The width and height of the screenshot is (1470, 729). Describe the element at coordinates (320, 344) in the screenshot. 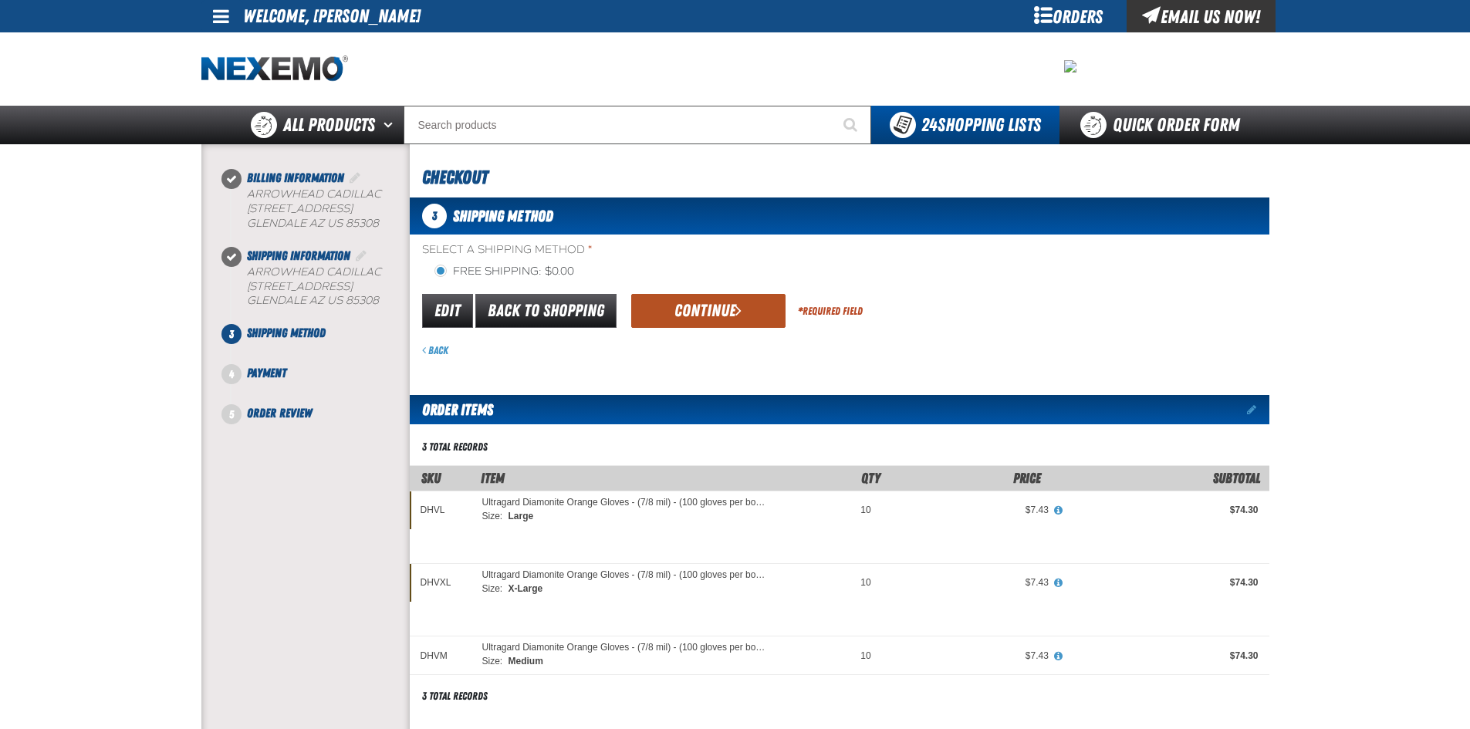

I see `li: Shipping Method. Step 3 of 5. Not Completed` at that location.